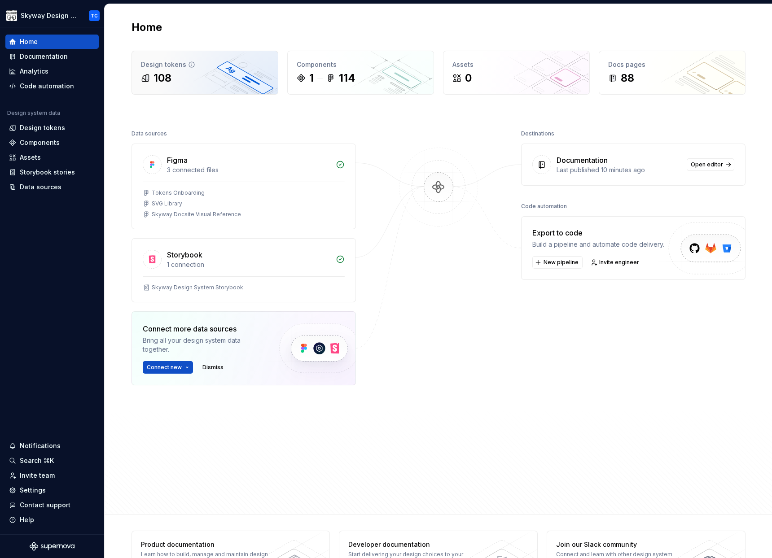  What do you see at coordinates (27, 520) in the screenshot?
I see `div: Help` at bounding box center [27, 520].